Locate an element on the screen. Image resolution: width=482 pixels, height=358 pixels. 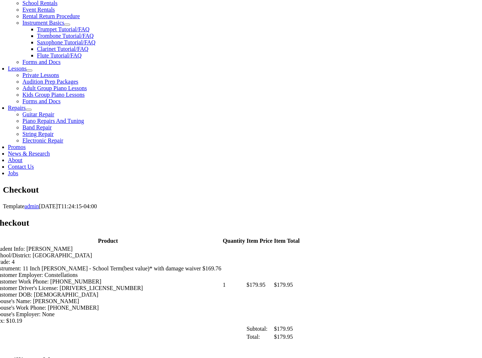
span: Repairs is located at coordinates (17, 107).